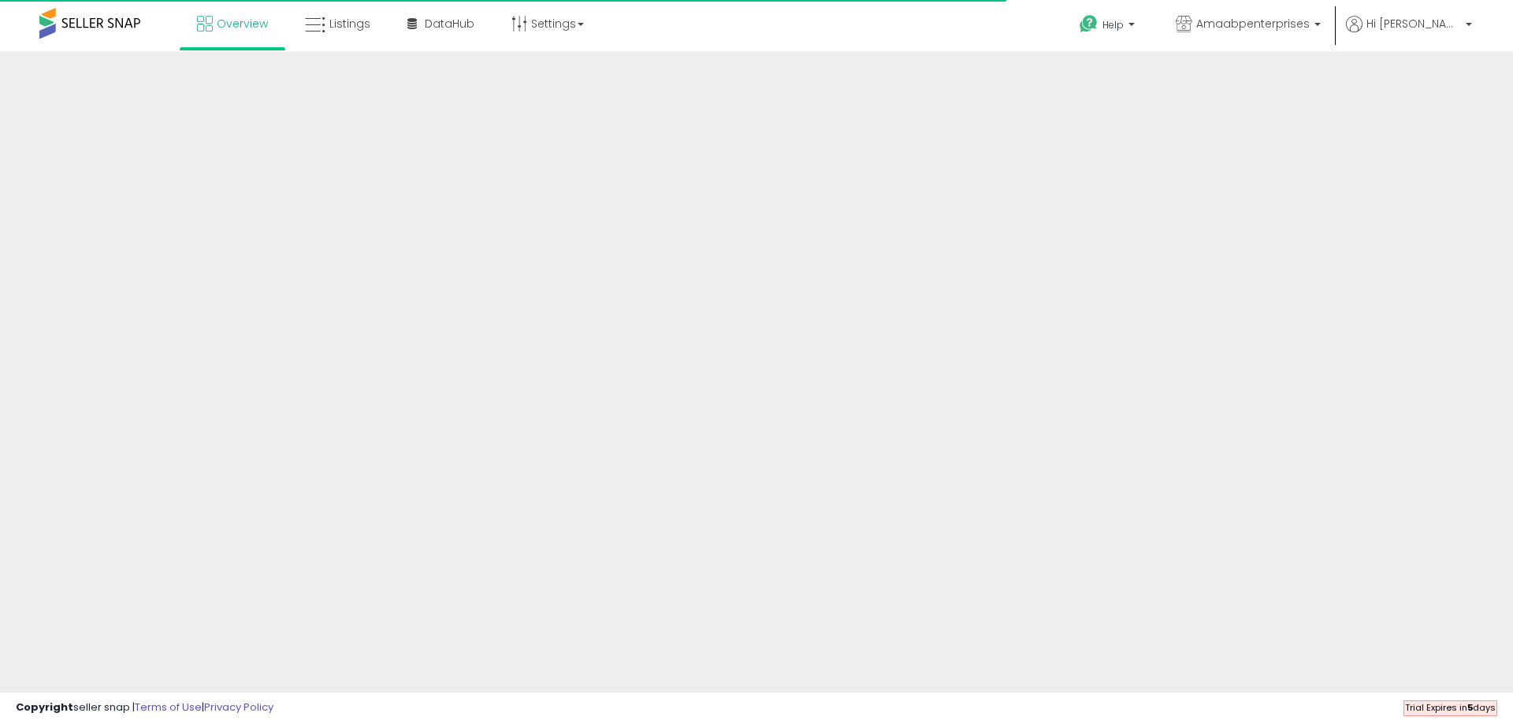 This screenshot has width=1513, height=724. Describe the element at coordinates (1112, 24) in the screenshot. I see `span: Help` at that location.